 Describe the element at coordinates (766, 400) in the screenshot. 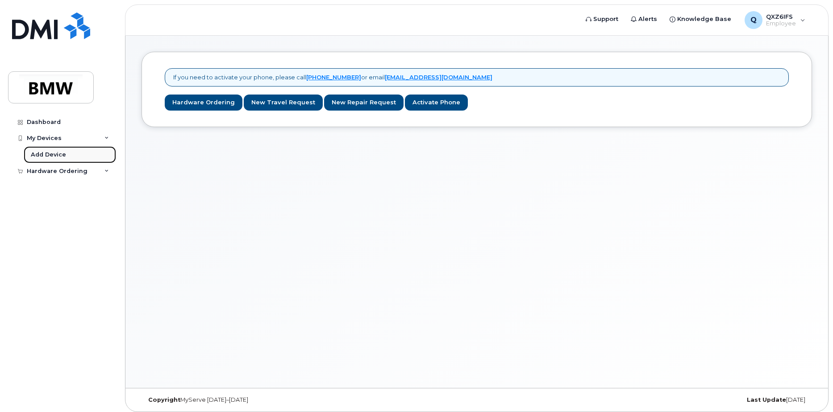

I see `strong: Last Update` at that location.